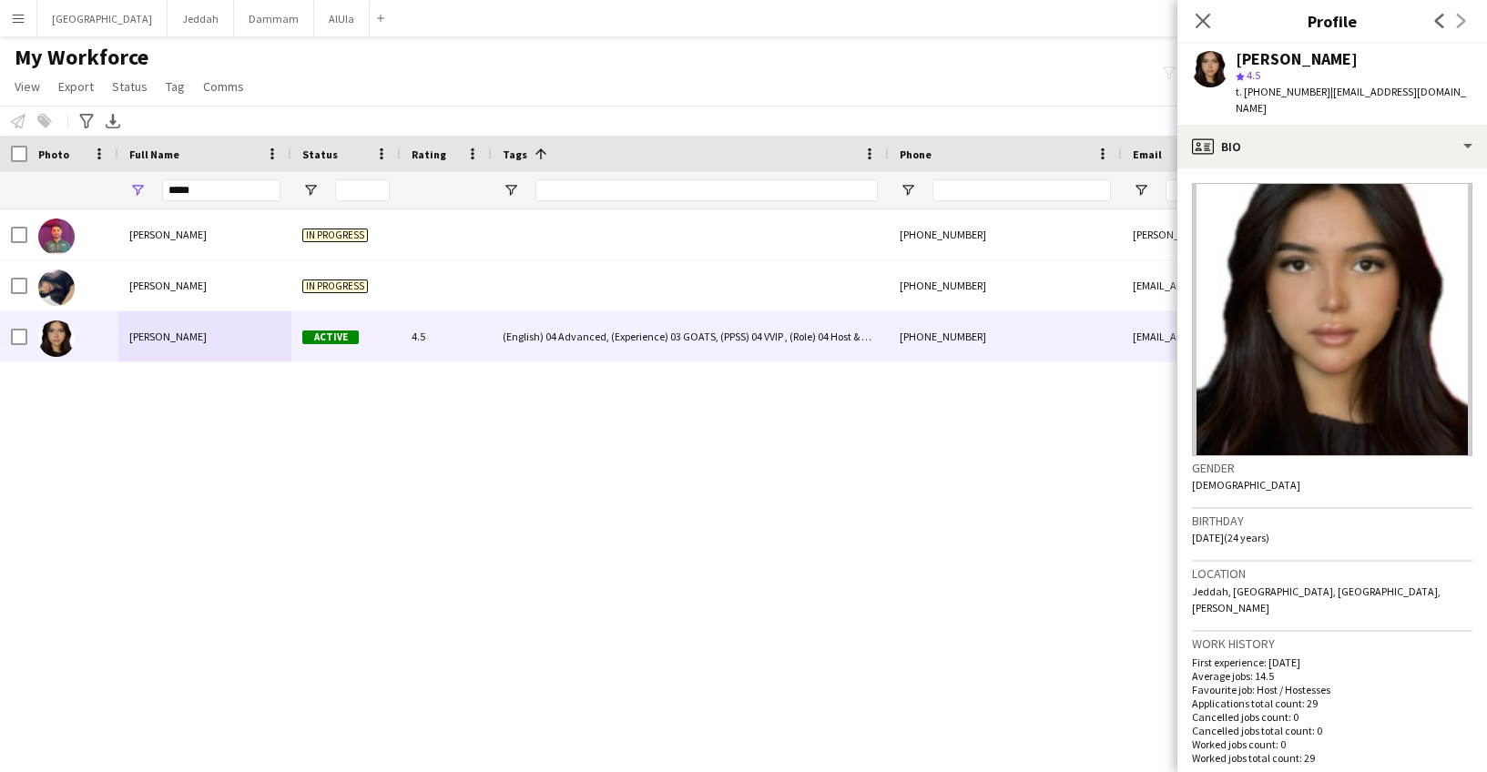 This screenshot has height=772, width=1487. I want to click on a: Tag, so click(175, 86).